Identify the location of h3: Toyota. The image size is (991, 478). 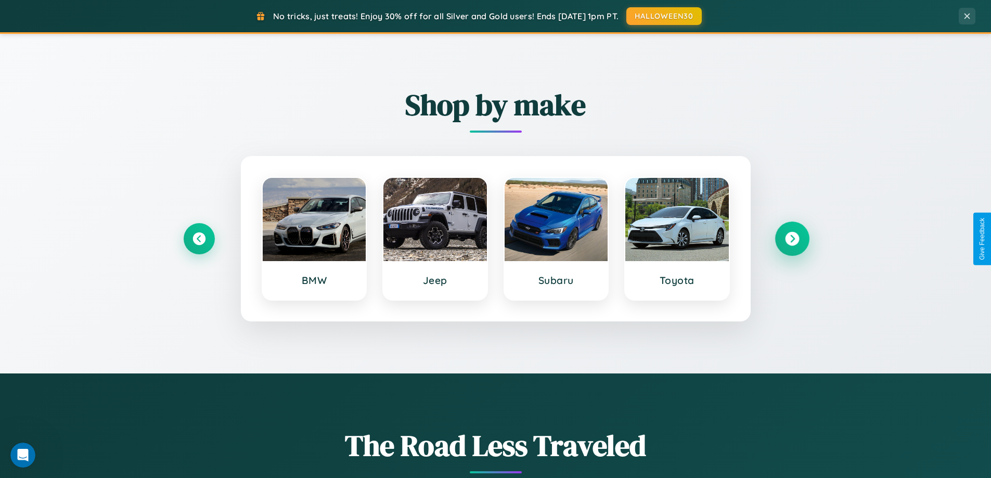
(677, 280).